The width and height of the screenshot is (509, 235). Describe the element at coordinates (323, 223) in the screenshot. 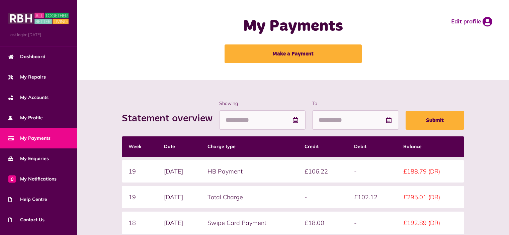

I see `td: £18.00` at that location.